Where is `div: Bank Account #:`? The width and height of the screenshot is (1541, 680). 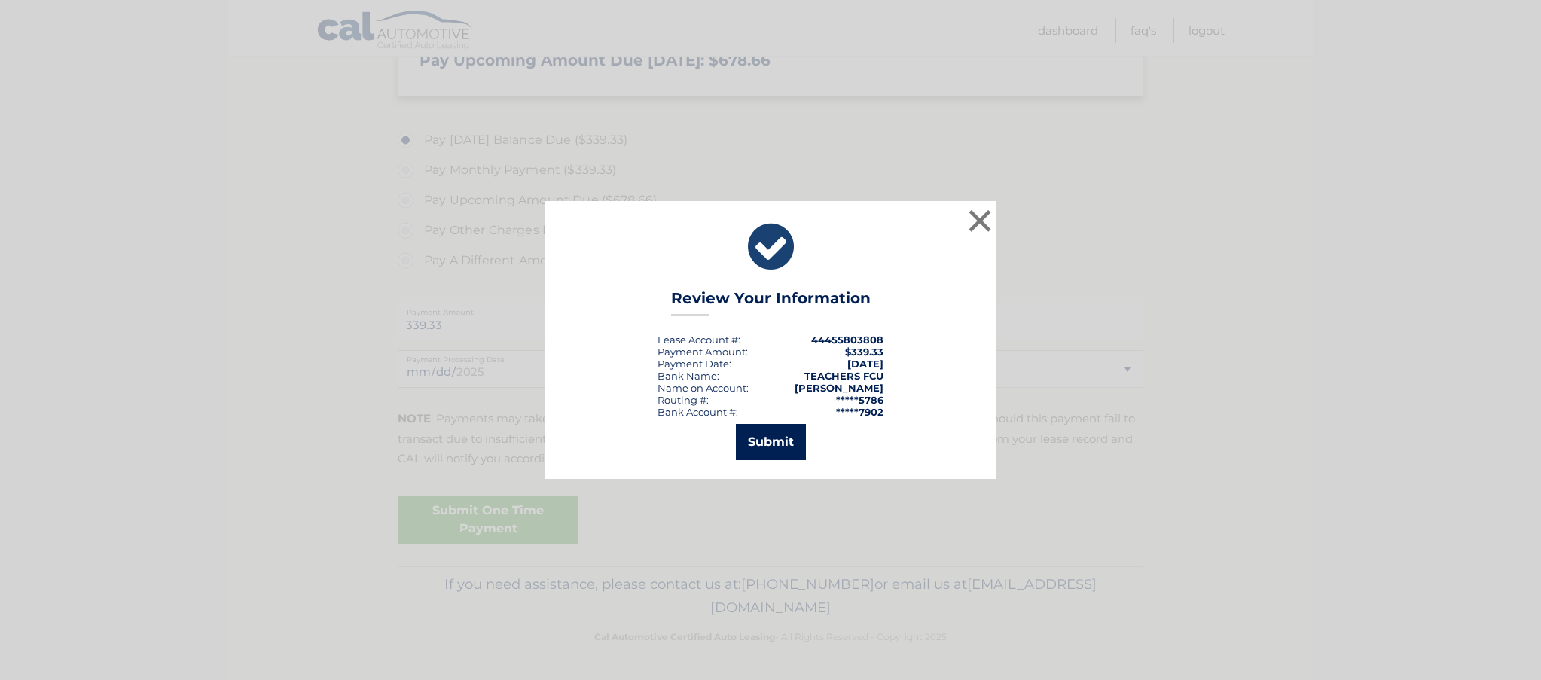
div: Bank Account #: is located at coordinates (697, 412).